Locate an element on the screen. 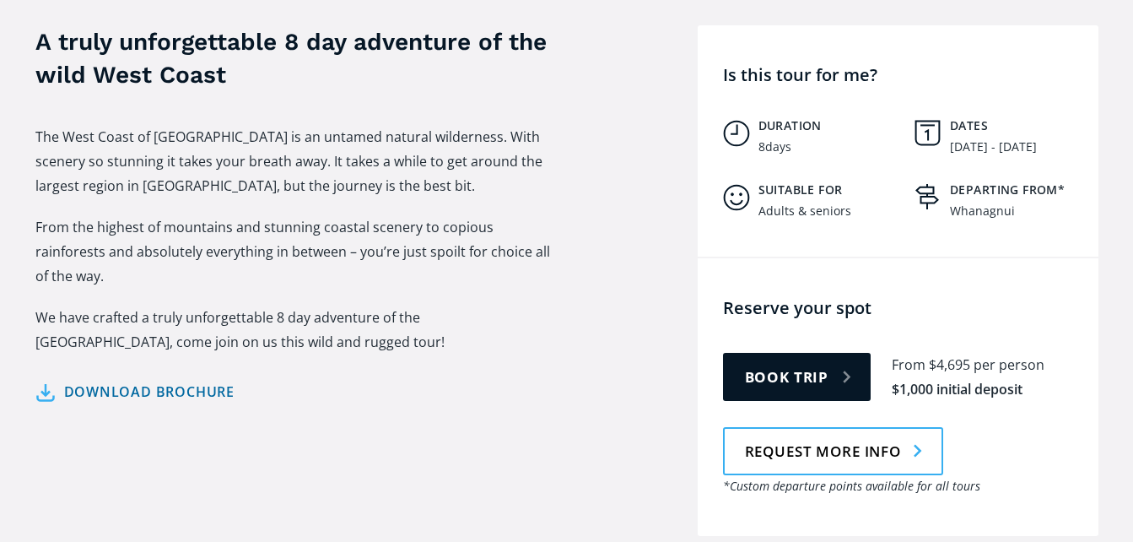 The height and width of the screenshot is (542, 1133). h5: Departing from* is located at coordinates (1020, 190).